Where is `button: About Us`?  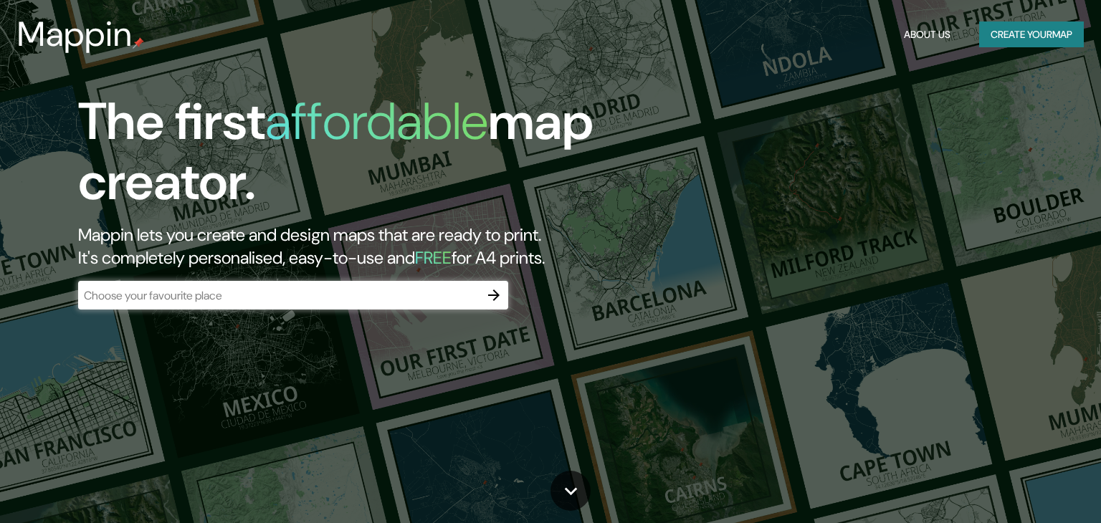
button: About Us is located at coordinates (927, 34).